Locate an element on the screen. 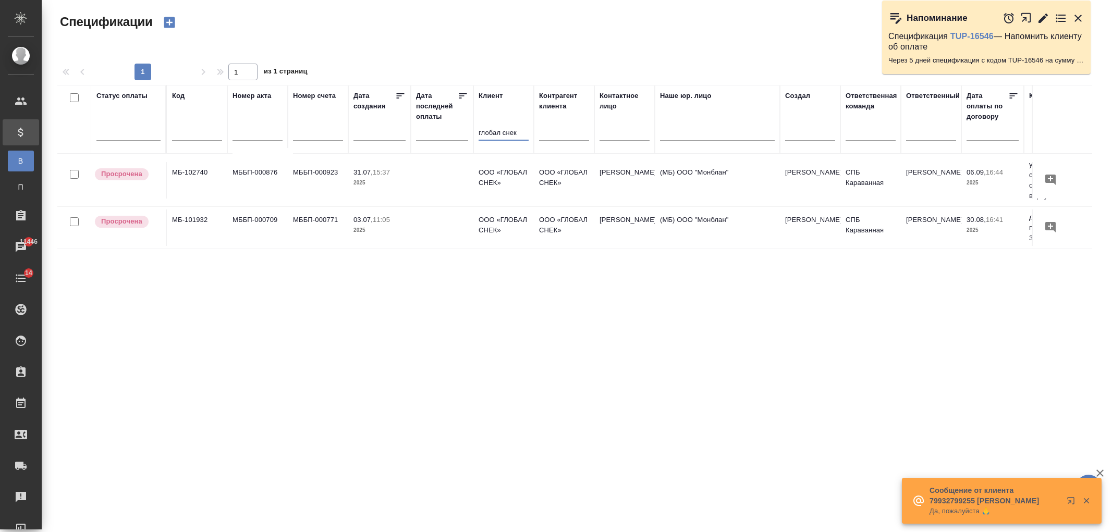 This screenshot has height=532, width=1112. div: Номер акта is located at coordinates (252, 96).